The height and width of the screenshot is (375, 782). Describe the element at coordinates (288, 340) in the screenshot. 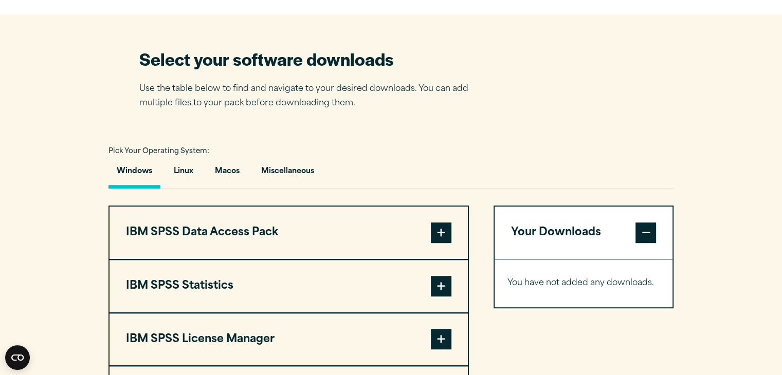

I see `button: IBM SPSS License Manager` at that location.